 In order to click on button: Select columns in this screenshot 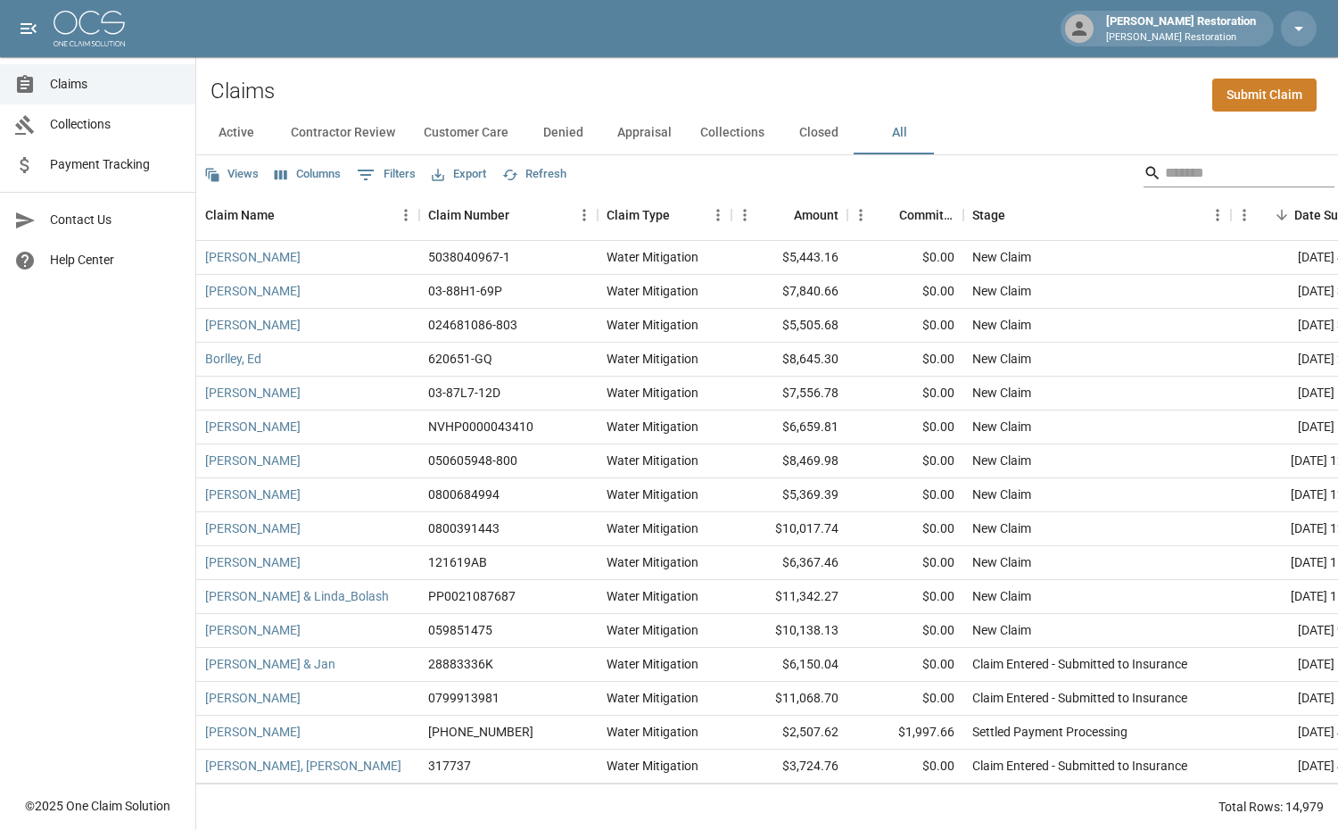, I will do `click(308, 174)`.